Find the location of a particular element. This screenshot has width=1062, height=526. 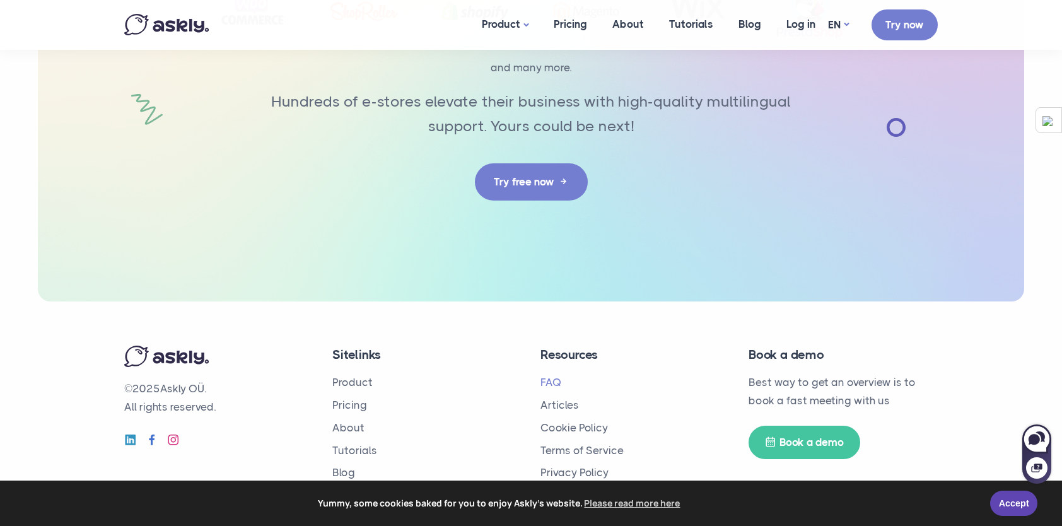

a: Try free now is located at coordinates (531, 182).